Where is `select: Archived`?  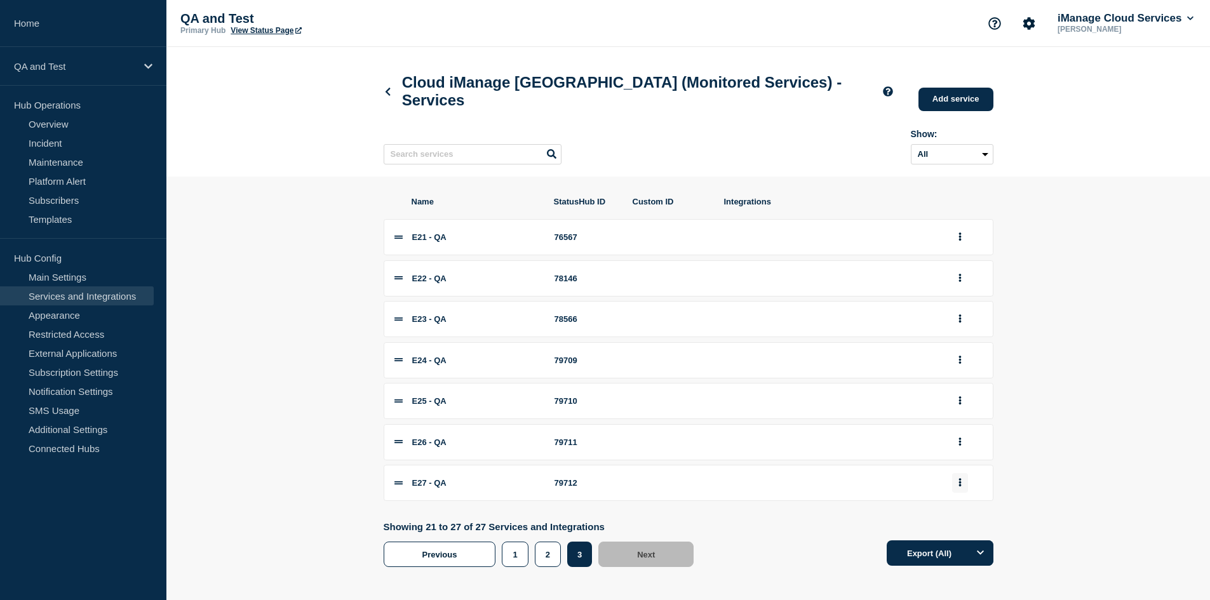 select: Archived is located at coordinates (953, 154).